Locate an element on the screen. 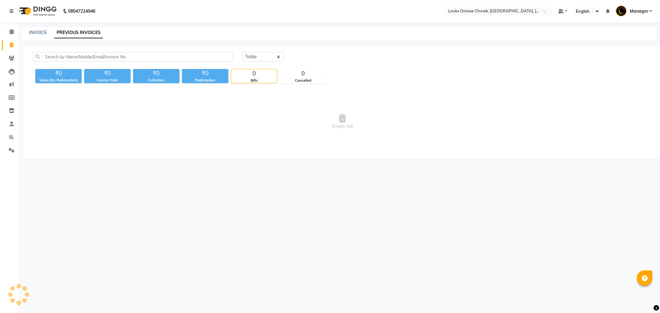 Image resolution: width=660 pixels, height=313 pixels. div: Cancelled is located at coordinates (303, 80).